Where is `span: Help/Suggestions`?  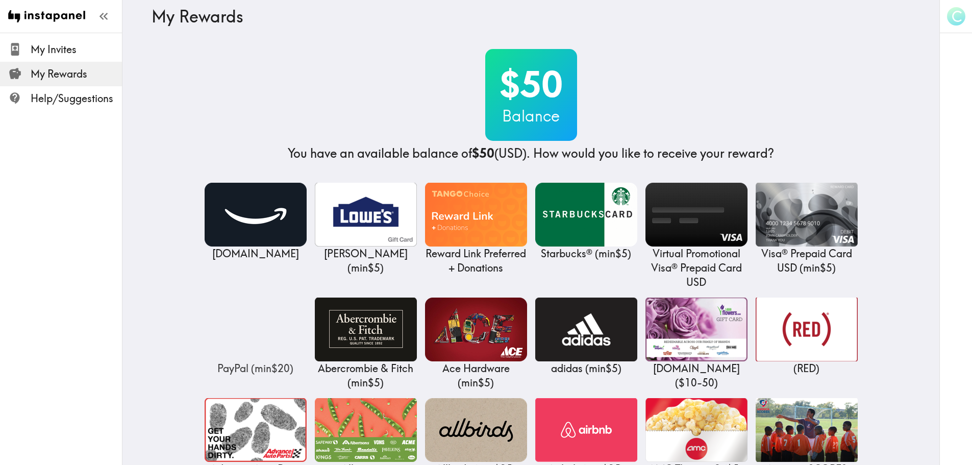 span: Help/Suggestions is located at coordinates (76, 98).